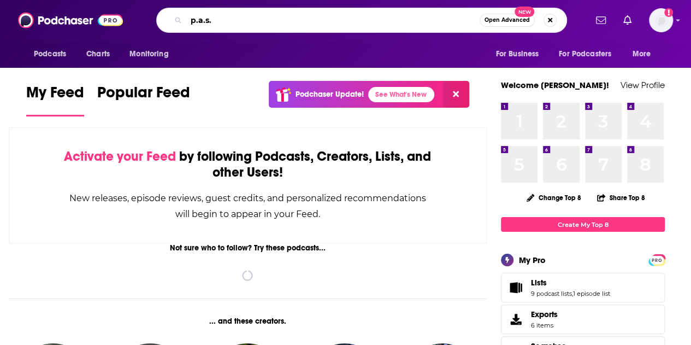  I want to click on div: by following Podcasts, Creators, Lists, and other Users!, so click(247, 164).